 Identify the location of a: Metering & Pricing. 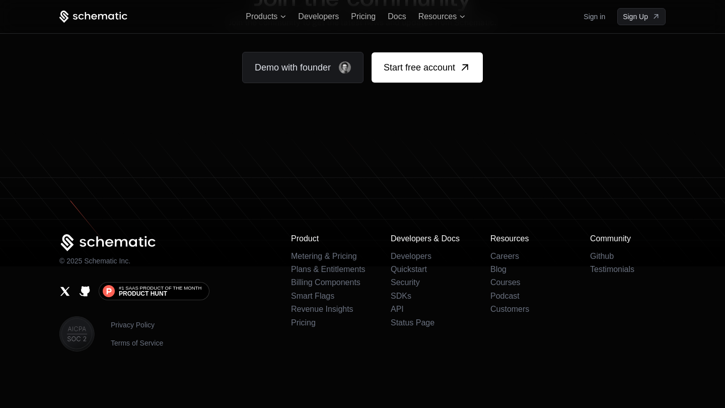
(324, 256).